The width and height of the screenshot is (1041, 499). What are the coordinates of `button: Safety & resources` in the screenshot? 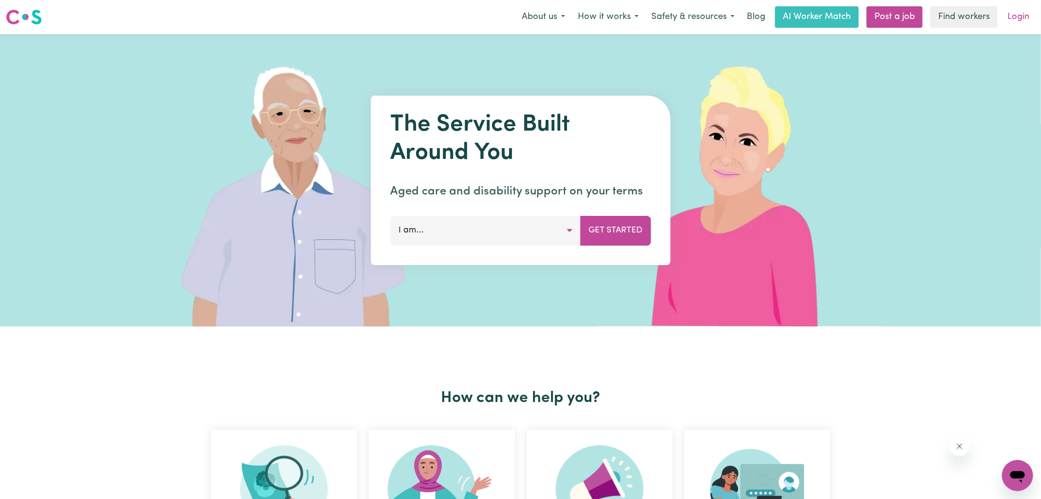 It's located at (692, 17).